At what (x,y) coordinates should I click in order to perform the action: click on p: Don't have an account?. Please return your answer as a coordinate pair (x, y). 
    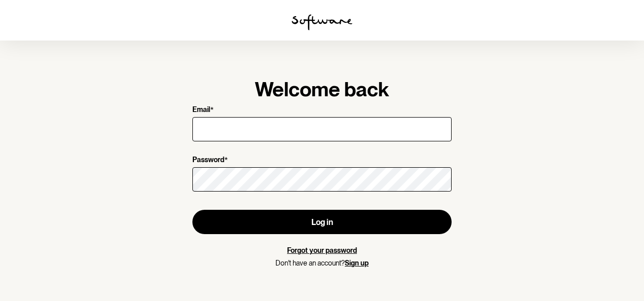
    Looking at the image, I should click on (322, 263).